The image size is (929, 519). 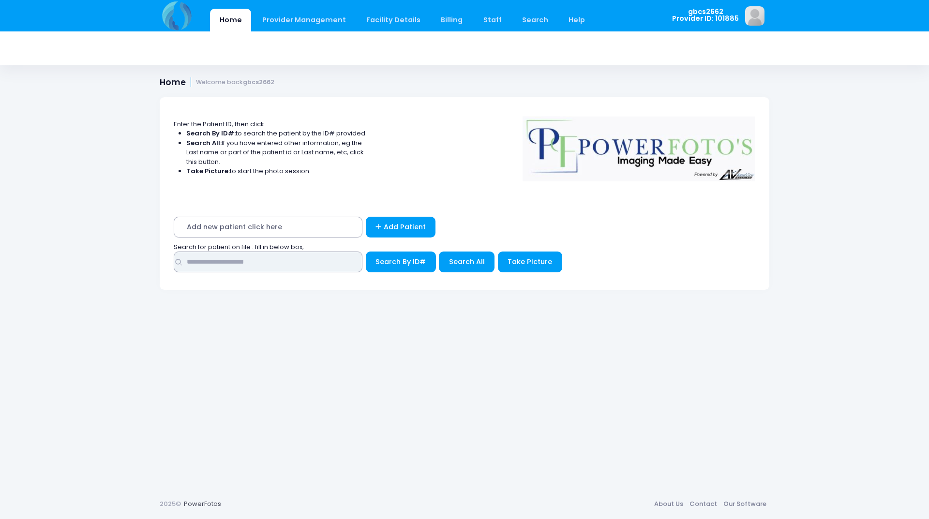 What do you see at coordinates (668, 504) in the screenshot?
I see `a: About Us` at bounding box center [668, 504].